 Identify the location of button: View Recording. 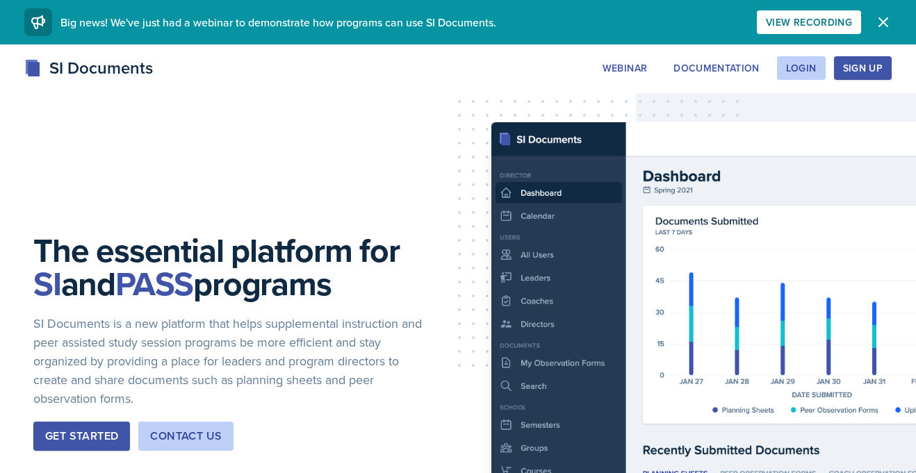
(809, 22).